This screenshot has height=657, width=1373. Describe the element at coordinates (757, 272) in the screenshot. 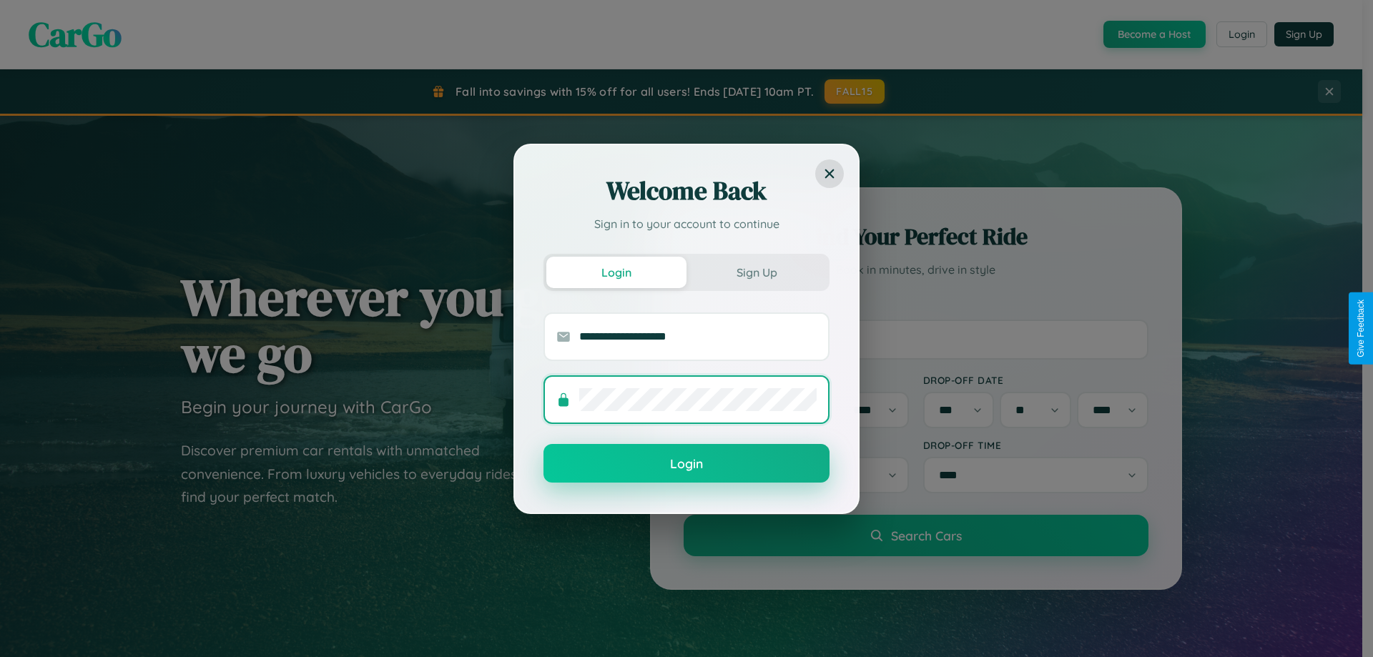

I see `button: Sign Up` at that location.